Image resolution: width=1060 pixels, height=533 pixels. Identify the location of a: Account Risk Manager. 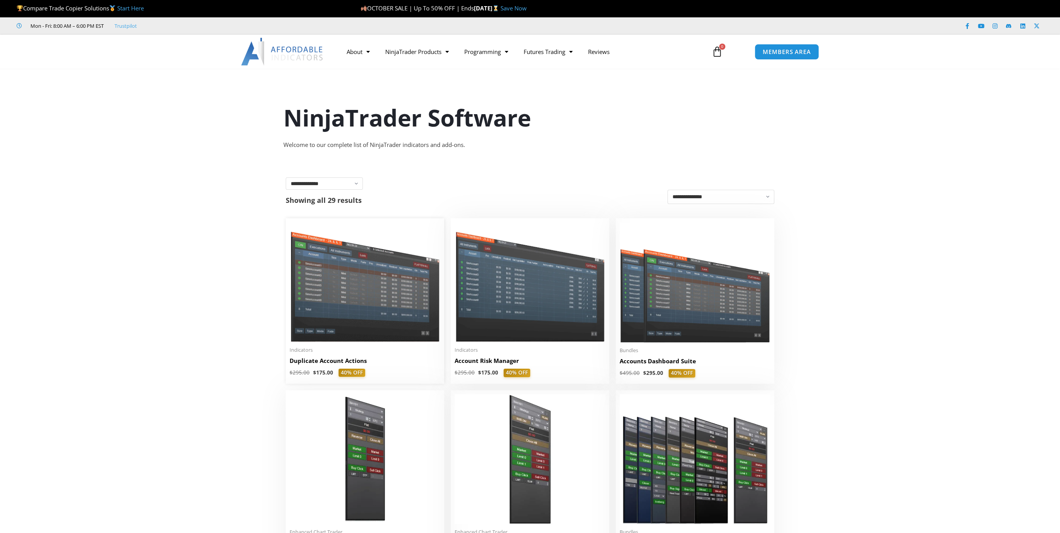
(530, 362).